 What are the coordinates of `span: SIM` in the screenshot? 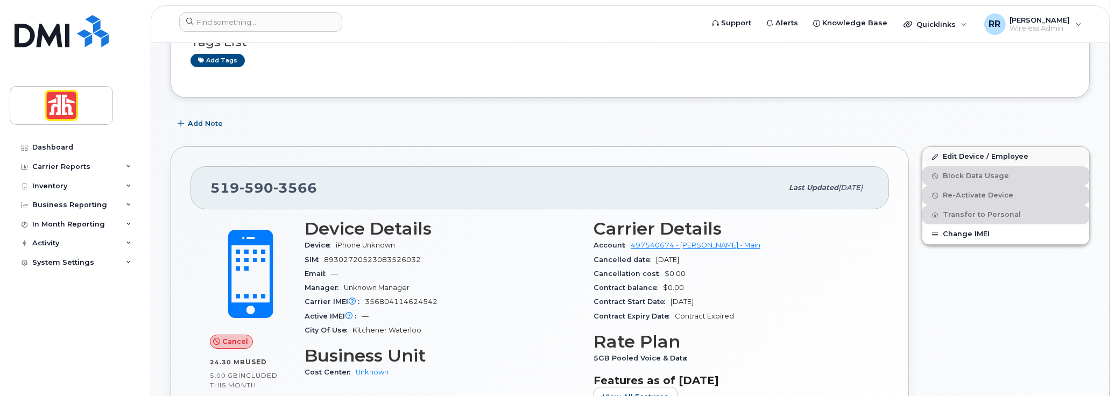 It's located at (314, 259).